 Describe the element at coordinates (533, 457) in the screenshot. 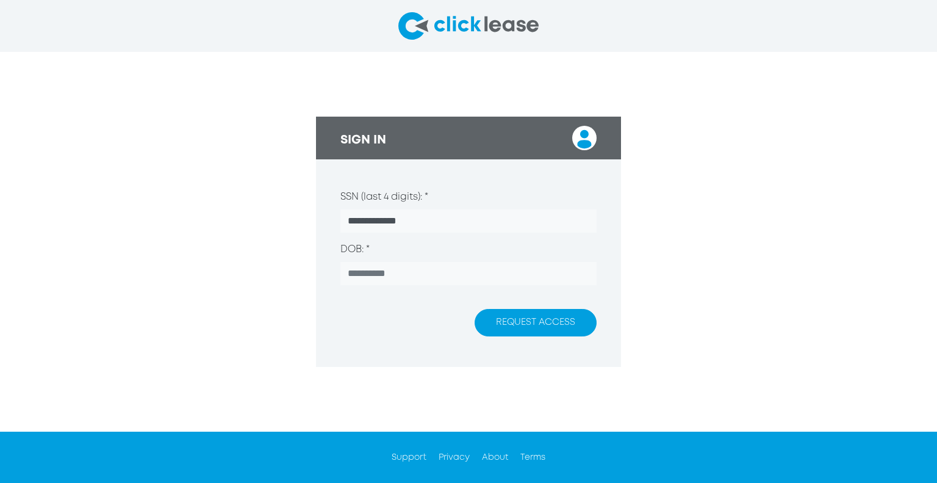

I see `a: Terms` at that location.